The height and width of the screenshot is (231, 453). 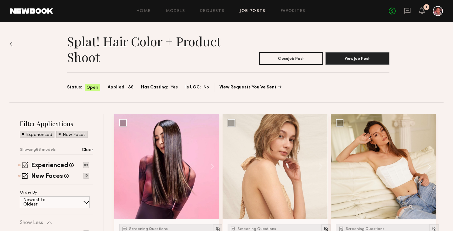 I want to click on span: Has Casting:, so click(x=155, y=87).